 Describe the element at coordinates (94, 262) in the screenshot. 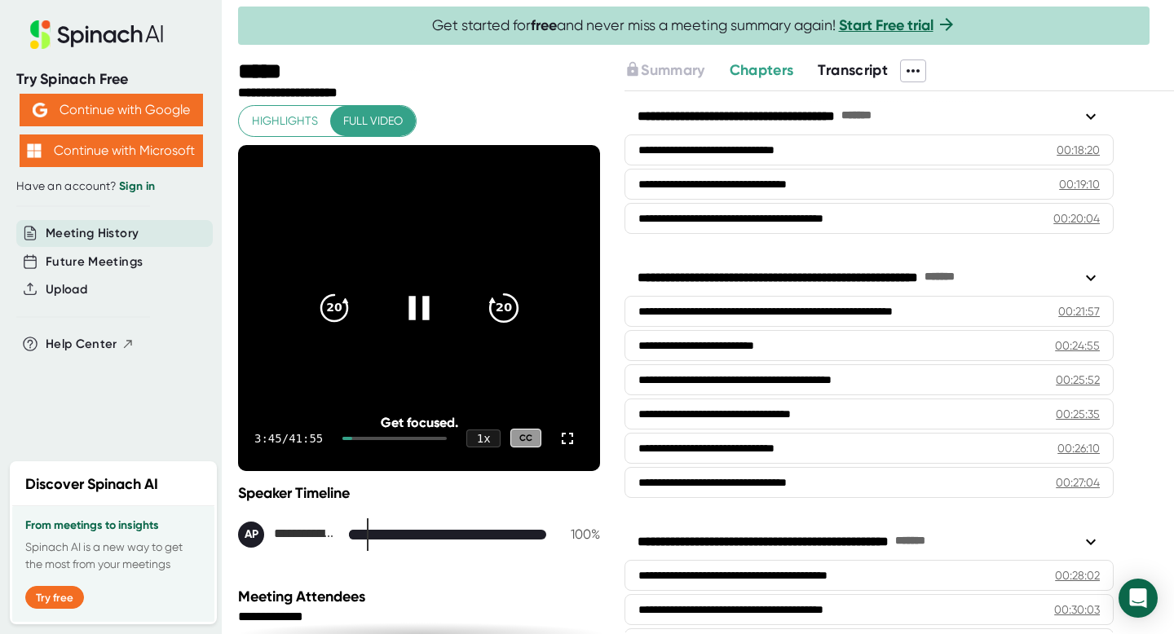

I see `span: Future Meetings` at that location.